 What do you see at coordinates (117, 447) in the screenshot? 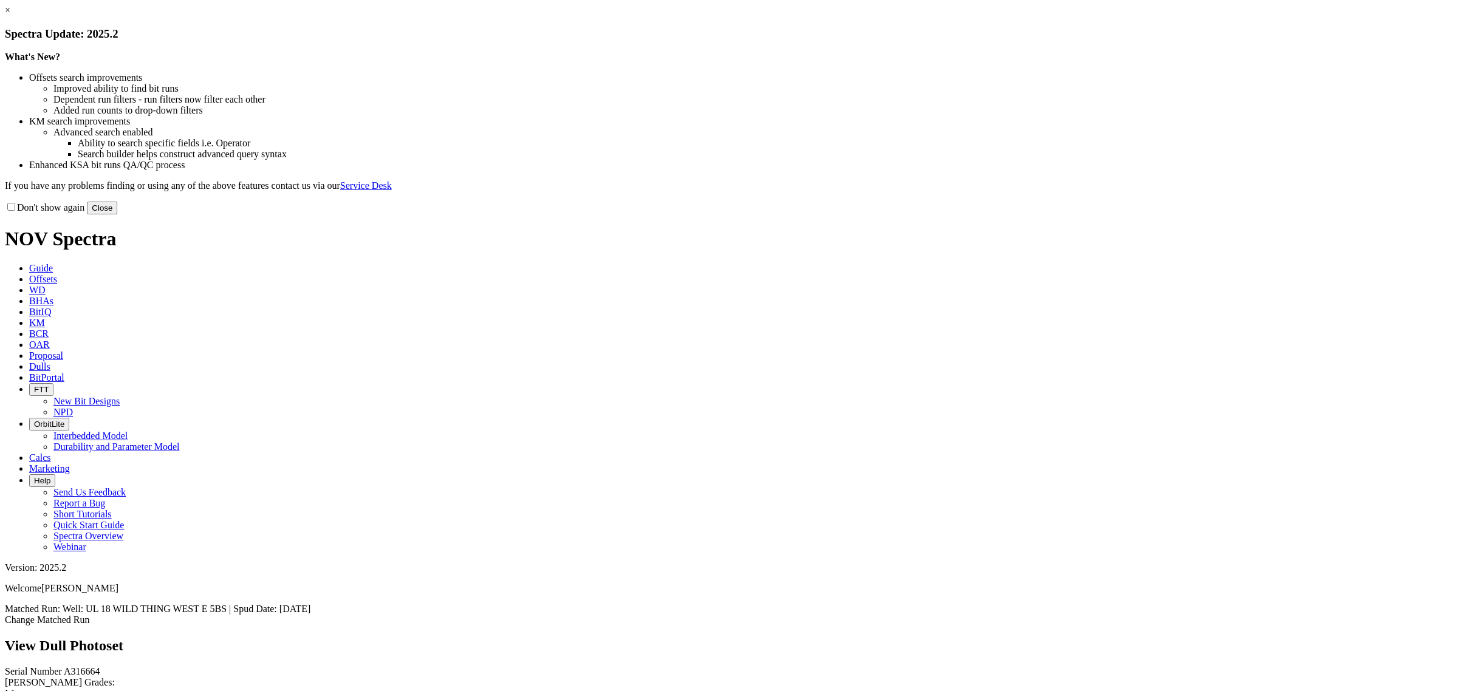
I see `a: Durability and Parameter Model` at bounding box center [117, 447].